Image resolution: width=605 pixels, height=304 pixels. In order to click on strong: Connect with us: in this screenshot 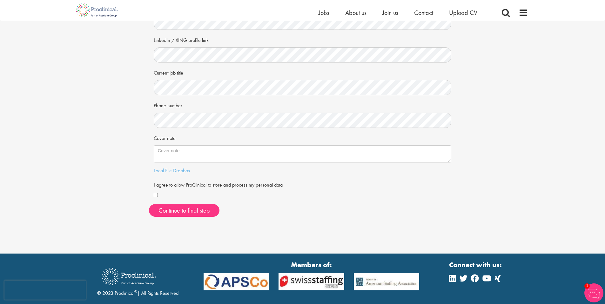, I will do `click(476, 265)`.